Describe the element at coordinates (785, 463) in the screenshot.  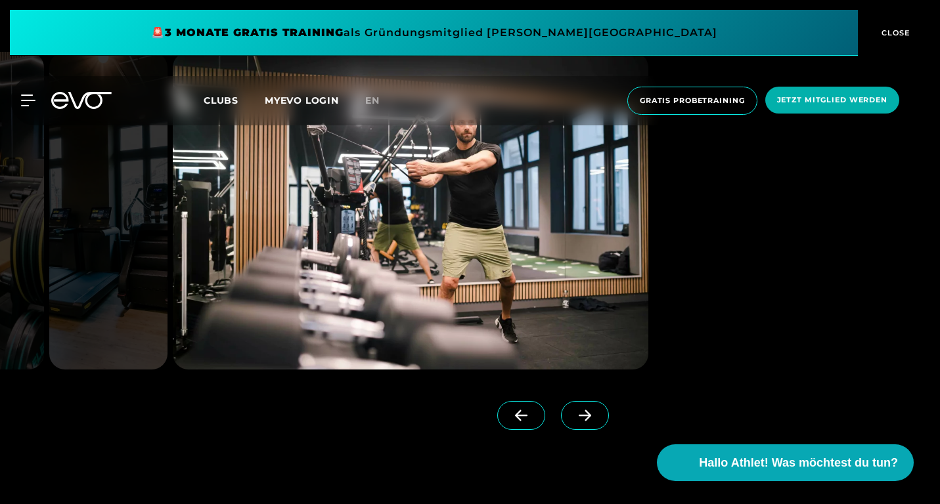
I see `button: Hallo Athlet! Was möchtest du tun?` at that location.